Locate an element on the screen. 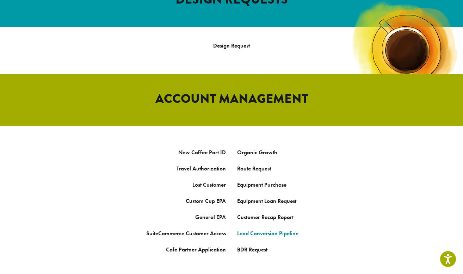  a: Design Request is located at coordinates (231, 45).